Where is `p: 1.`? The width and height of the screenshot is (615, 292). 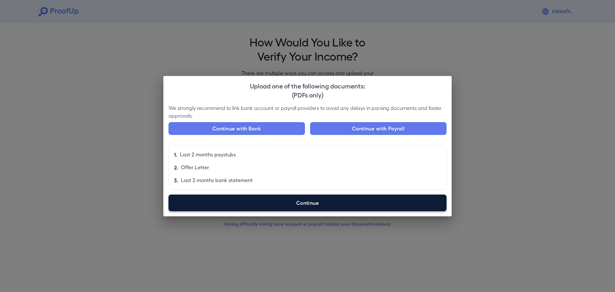 p: 1. is located at coordinates (176, 155).